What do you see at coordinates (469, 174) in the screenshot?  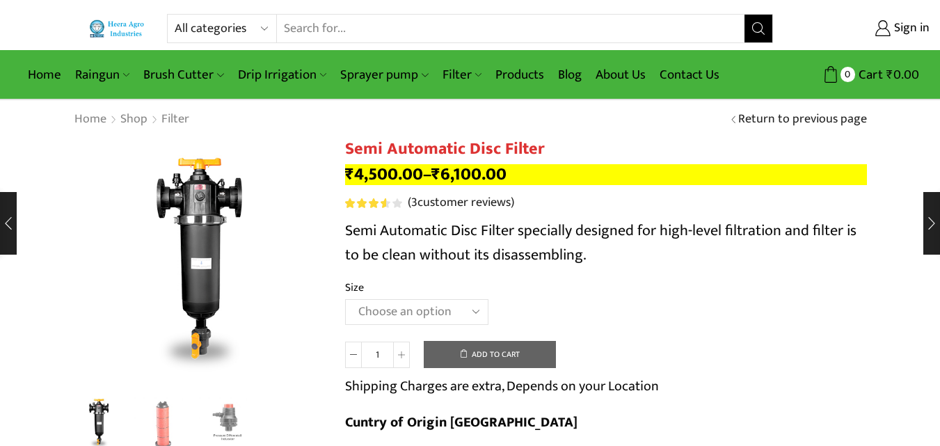 I see `bdi: 6,100.00` at bounding box center [469, 174].